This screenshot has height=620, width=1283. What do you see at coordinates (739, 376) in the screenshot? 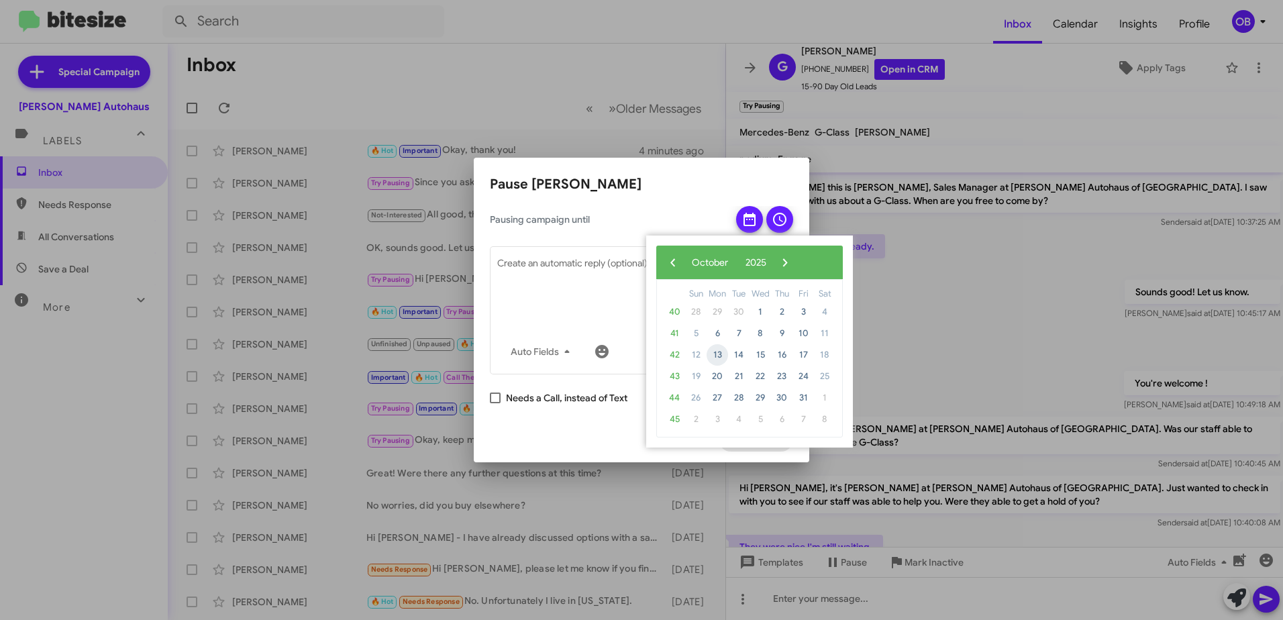
I see `span: 21` at bounding box center [739, 376].